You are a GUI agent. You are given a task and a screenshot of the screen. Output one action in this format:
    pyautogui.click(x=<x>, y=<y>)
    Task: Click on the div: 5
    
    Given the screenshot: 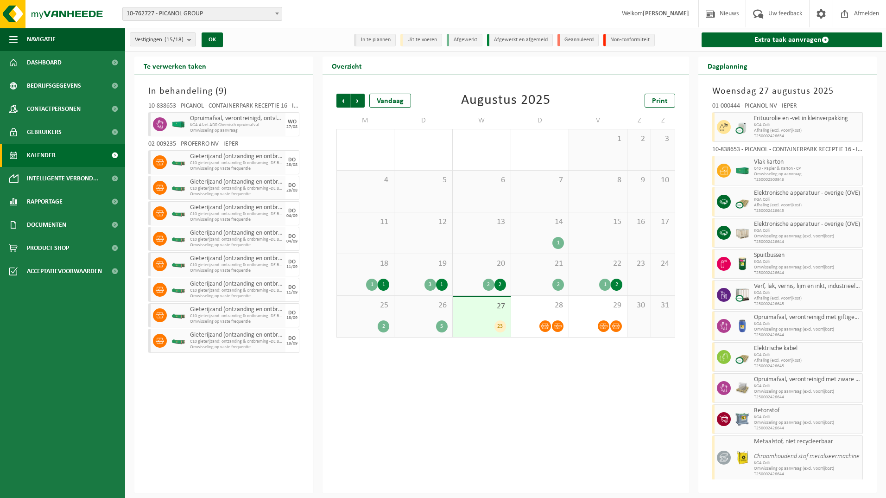 What is the action you would take?
    pyautogui.click(x=442, y=326)
    